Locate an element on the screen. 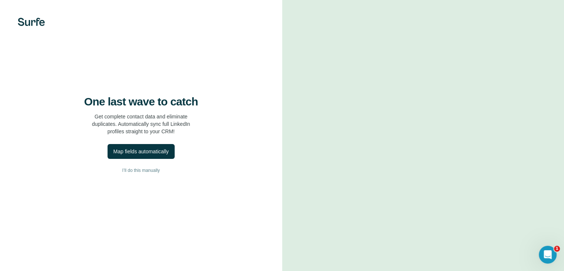 The image size is (564, 271). div: Map fields automatically is located at coordinates (141, 151).